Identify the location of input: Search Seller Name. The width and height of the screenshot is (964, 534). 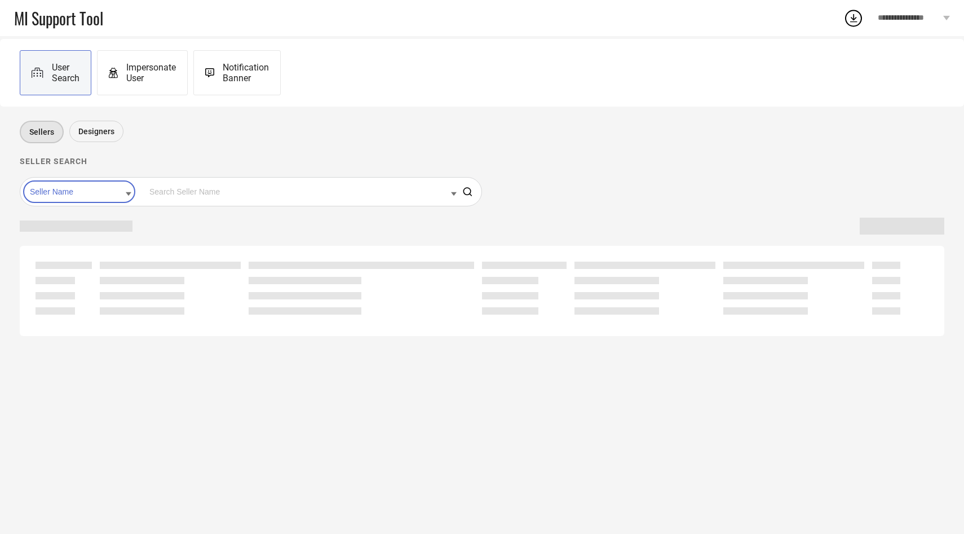
(301, 192).